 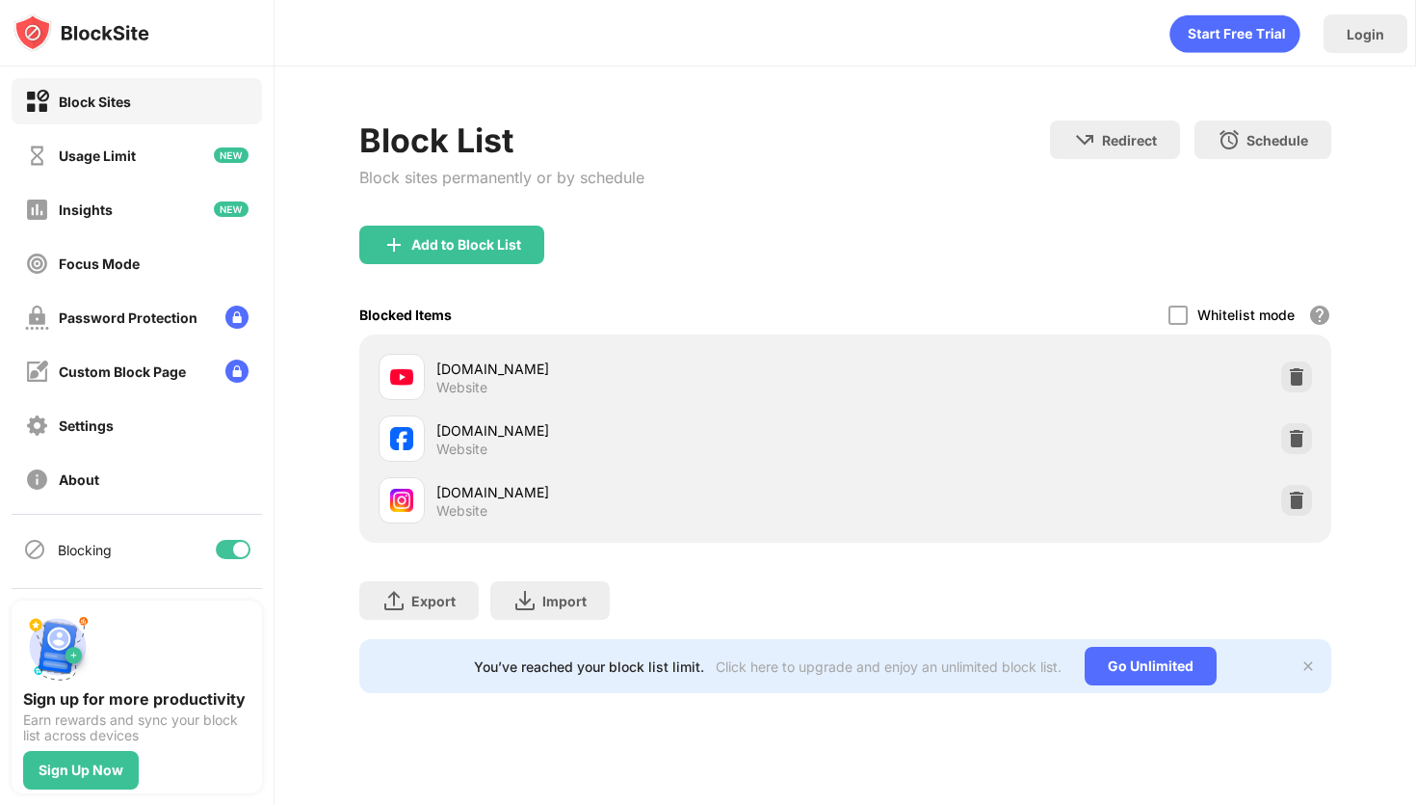 I want to click on img: blocking-icon.svg, so click(x=35, y=549).